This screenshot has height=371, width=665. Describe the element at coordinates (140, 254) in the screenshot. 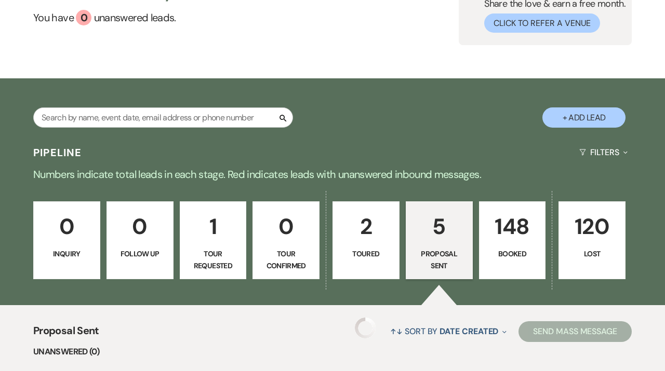

I see `p: Follow Up` at that location.